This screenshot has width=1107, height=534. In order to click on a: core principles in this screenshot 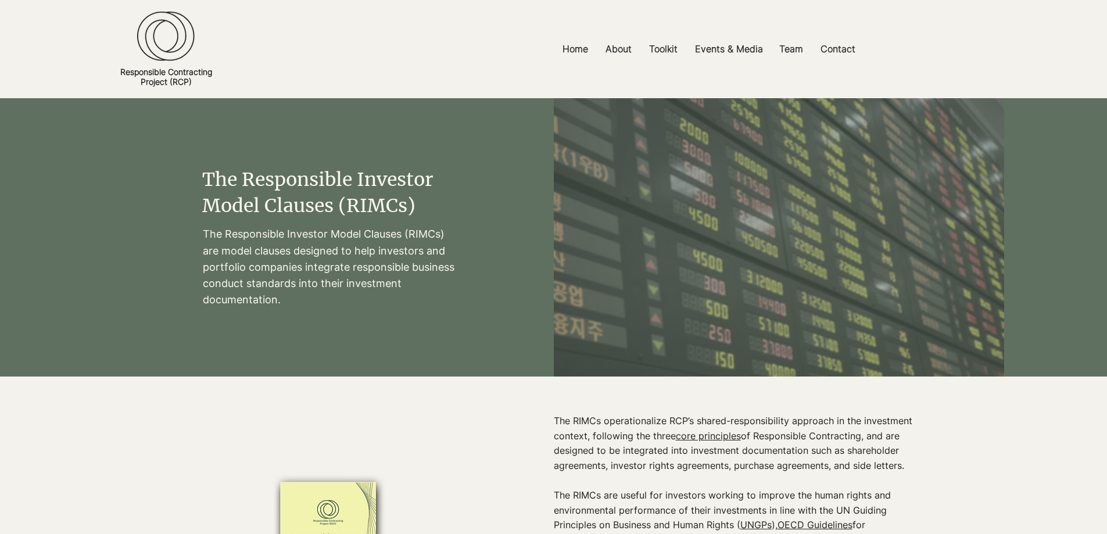, I will do `click(709, 436)`.